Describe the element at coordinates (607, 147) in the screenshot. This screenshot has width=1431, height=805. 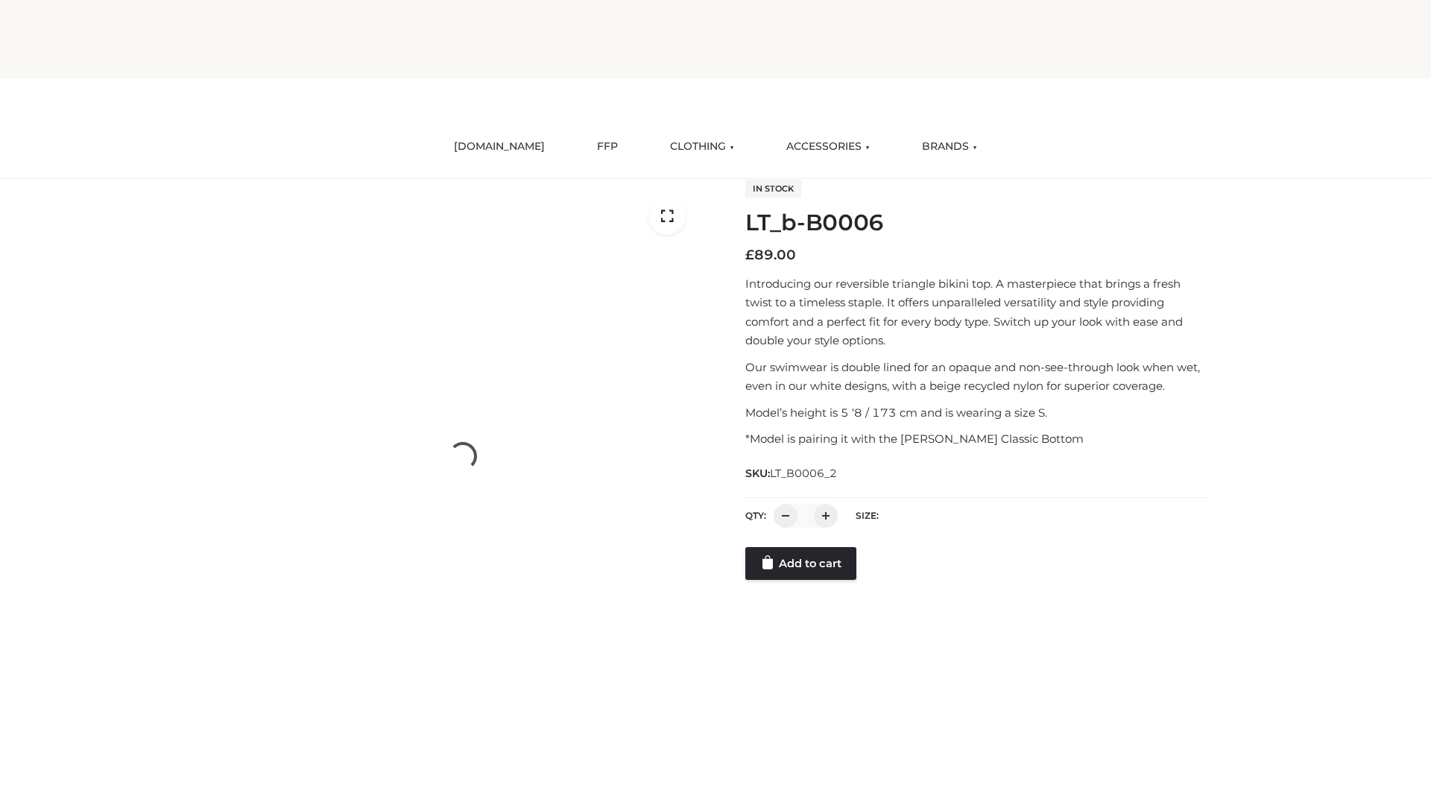
I see `a: FFP` at that location.